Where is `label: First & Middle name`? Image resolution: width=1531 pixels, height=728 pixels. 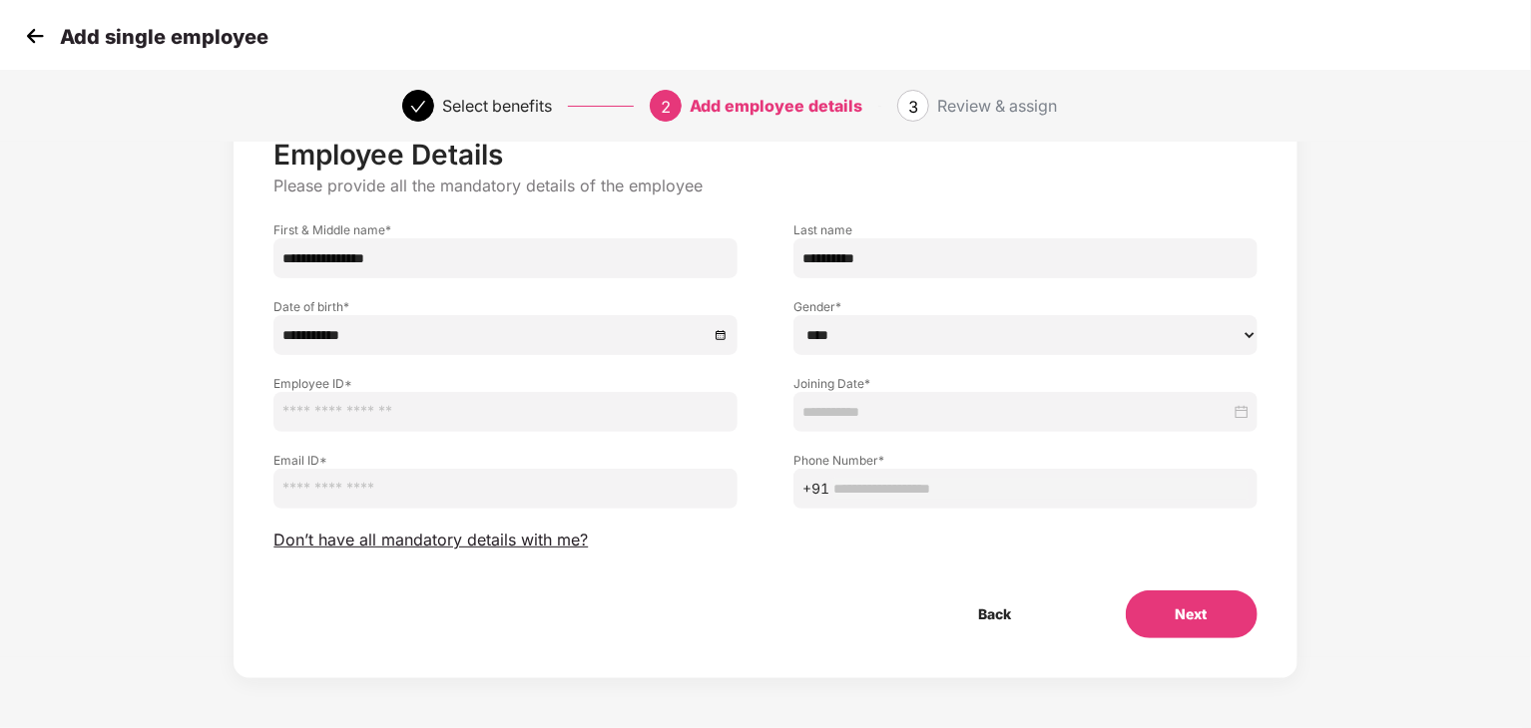 label: First & Middle name is located at coordinates (505, 230).